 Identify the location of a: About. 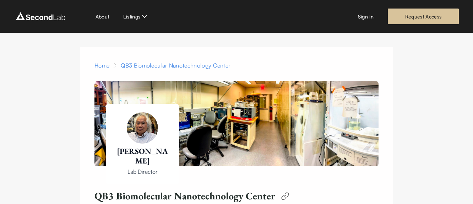
(102, 16).